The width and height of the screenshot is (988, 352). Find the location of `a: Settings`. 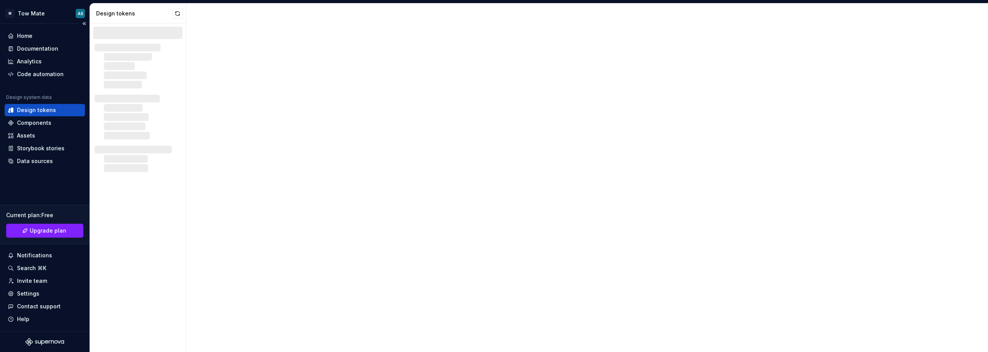

a: Settings is located at coordinates (45, 293).